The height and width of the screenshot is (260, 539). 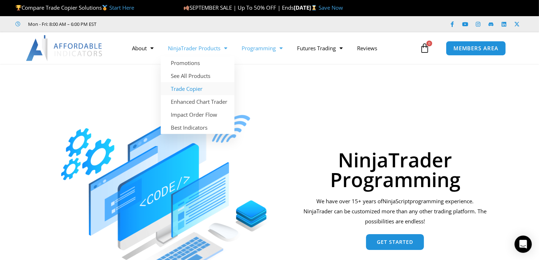 What do you see at coordinates (523, 245) in the screenshot?
I see `div: Open Intercom Messenger` at bounding box center [523, 245].